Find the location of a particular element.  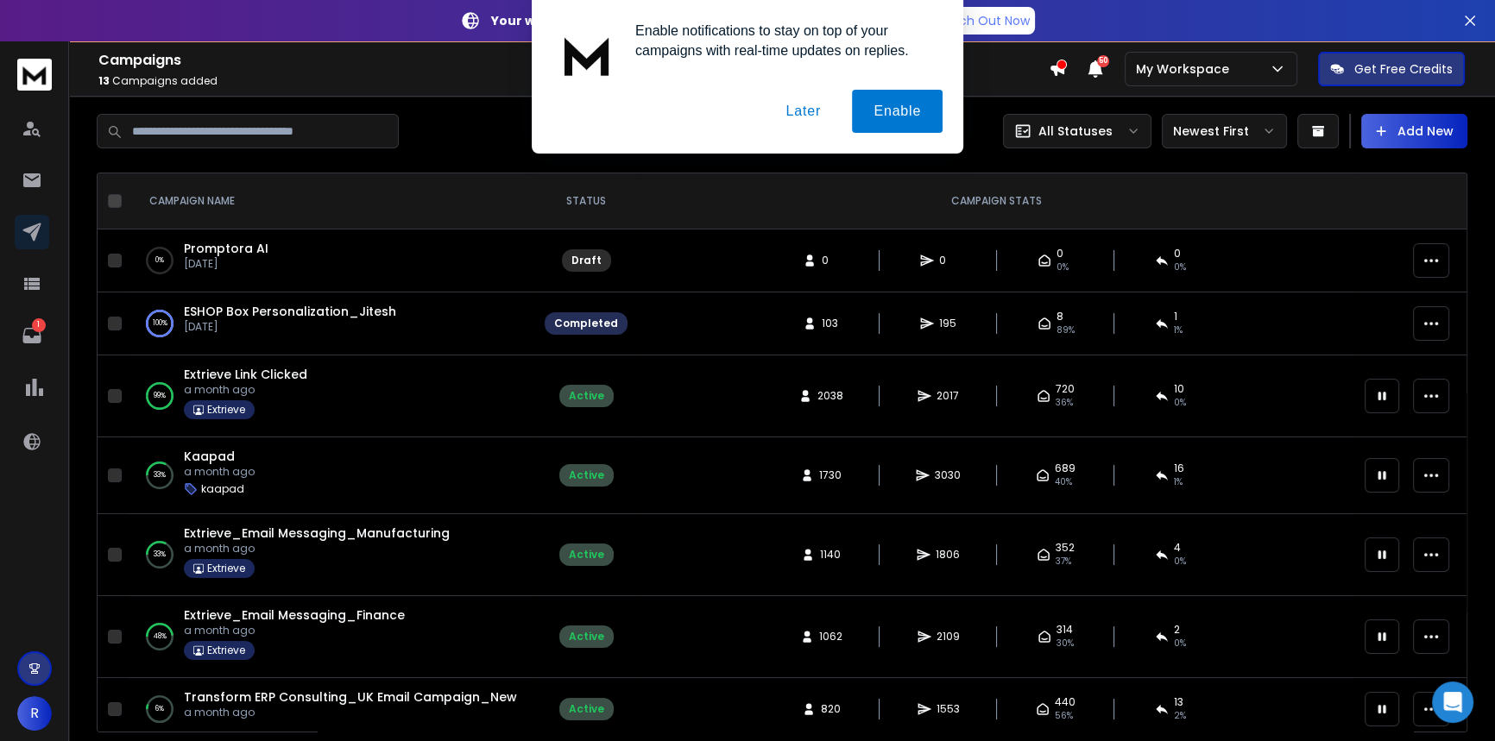

div: Enable notifications to stay on top of your campaigns with real-time updates on replies. is located at coordinates (782, 41).